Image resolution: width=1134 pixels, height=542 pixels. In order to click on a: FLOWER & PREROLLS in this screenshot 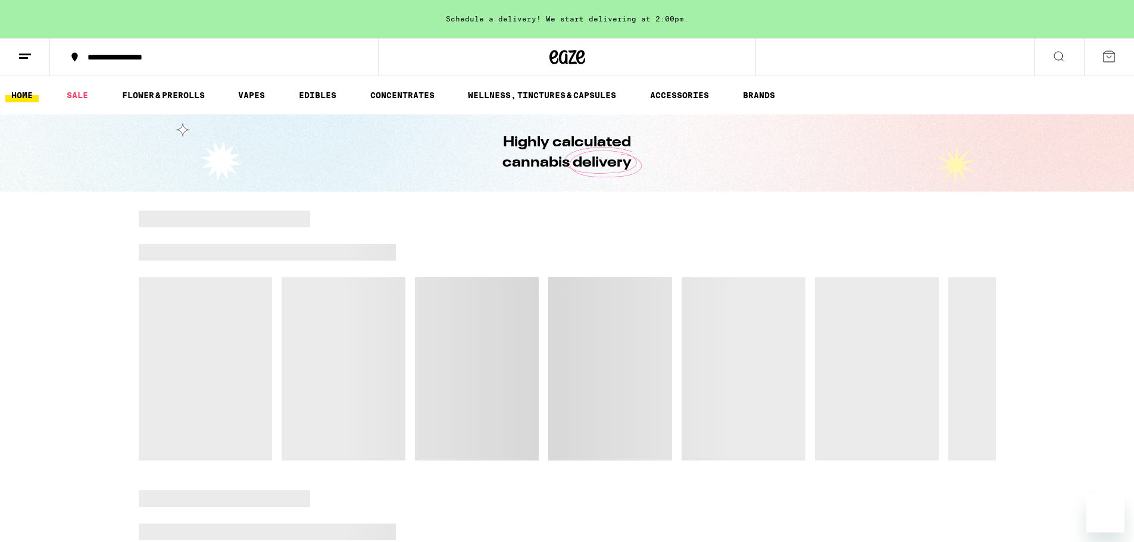, I will do `click(163, 95)`.